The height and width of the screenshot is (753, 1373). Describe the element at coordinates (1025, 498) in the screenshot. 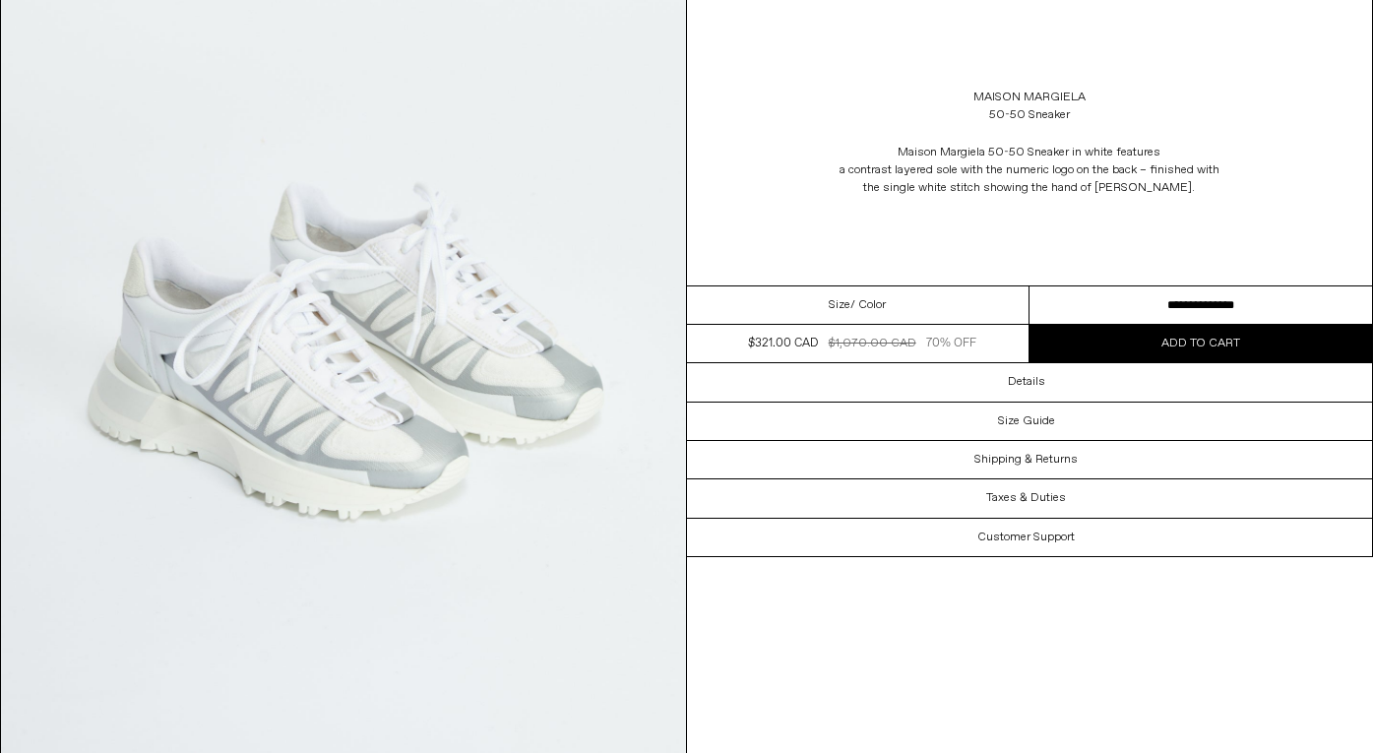

I see `h3: Taxes & Duties` at that location.